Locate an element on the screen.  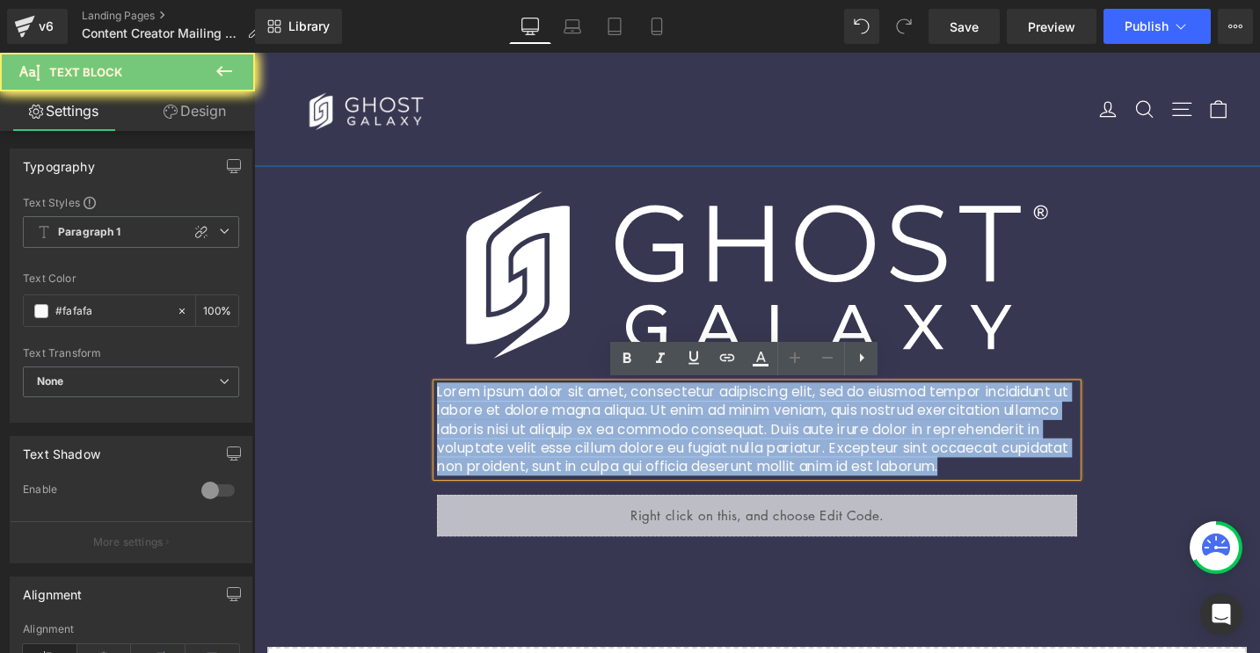
p: Lorem ipsum dolor sit amet, consectetur adipiscing elit, sed do eiusmod tempor incididunt ut labo... is located at coordinates (532, 399).